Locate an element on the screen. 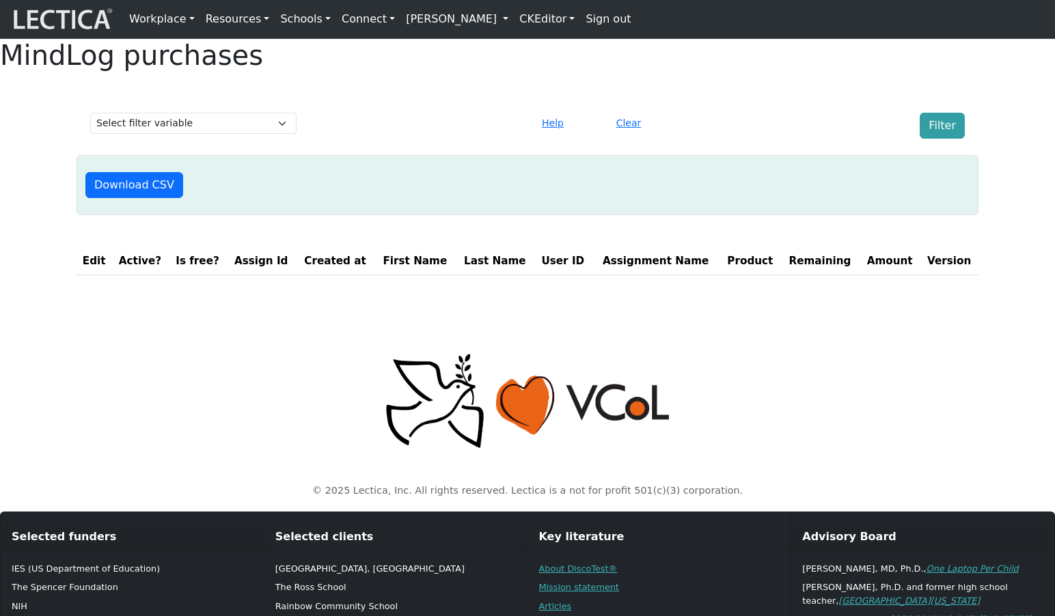 The height and width of the screenshot is (616, 1055). a: Sign out is located at coordinates (608, 19).